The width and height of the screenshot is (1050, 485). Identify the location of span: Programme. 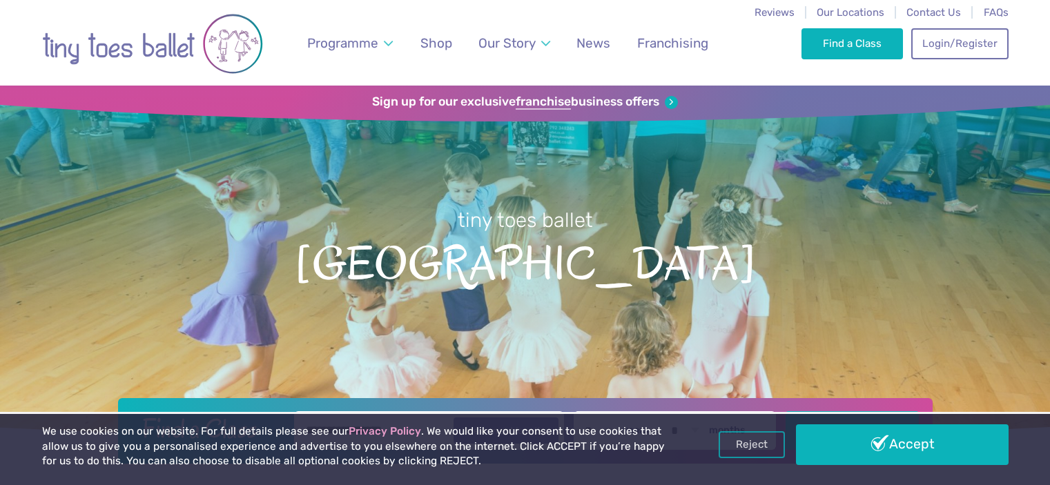
(342, 43).